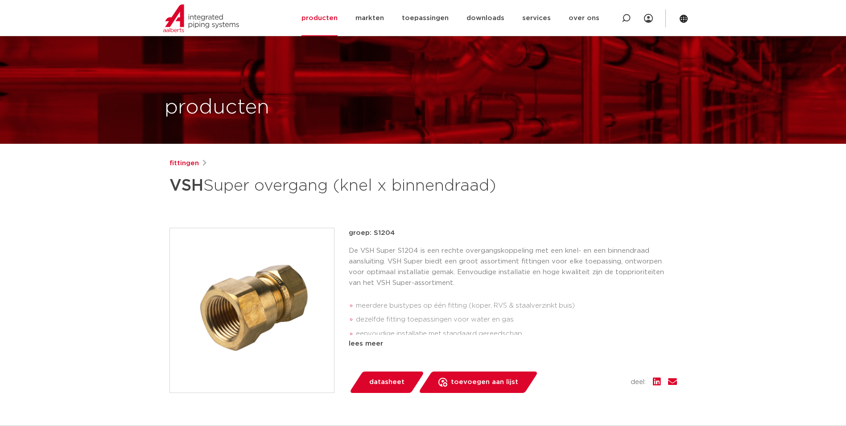  What do you see at coordinates (217, 108) in the screenshot?
I see `h1: producten` at bounding box center [217, 108].